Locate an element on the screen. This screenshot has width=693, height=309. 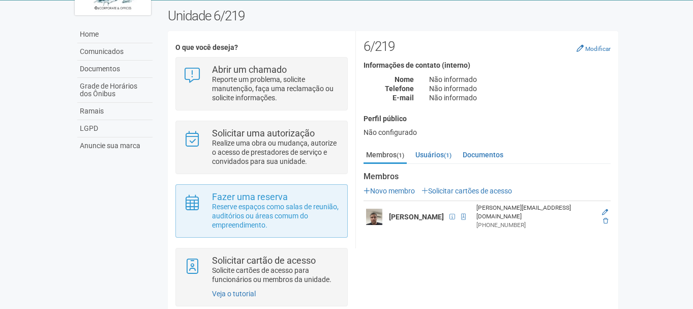
strong: Nome is located at coordinates (404, 79).